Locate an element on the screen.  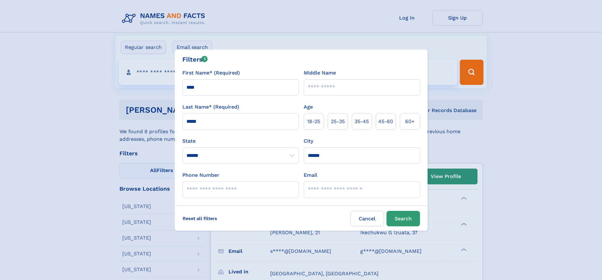
label: Email is located at coordinates (310, 175).